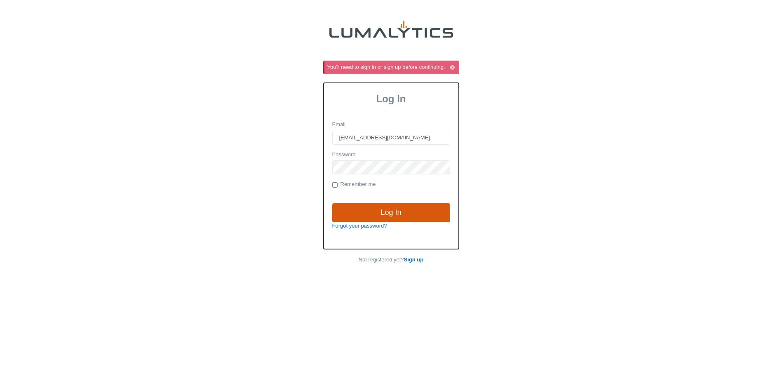  I want to click on div: You'll need to sign in or sign up before continuing., so click(393, 67).